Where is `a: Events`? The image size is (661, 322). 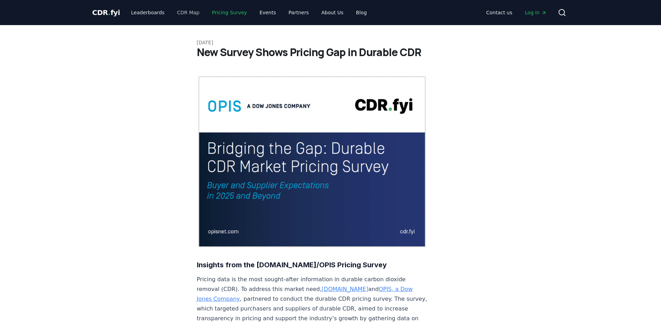 a: Events is located at coordinates (268, 13).